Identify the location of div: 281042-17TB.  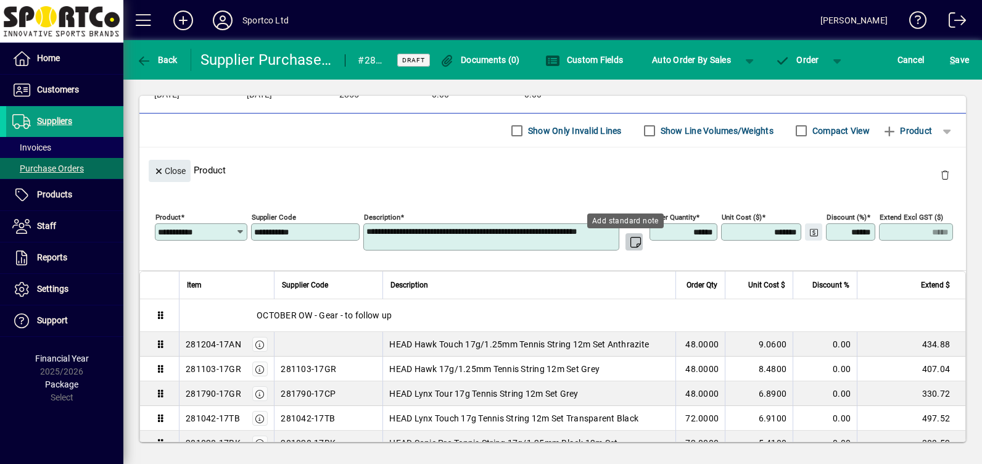
(213, 418).